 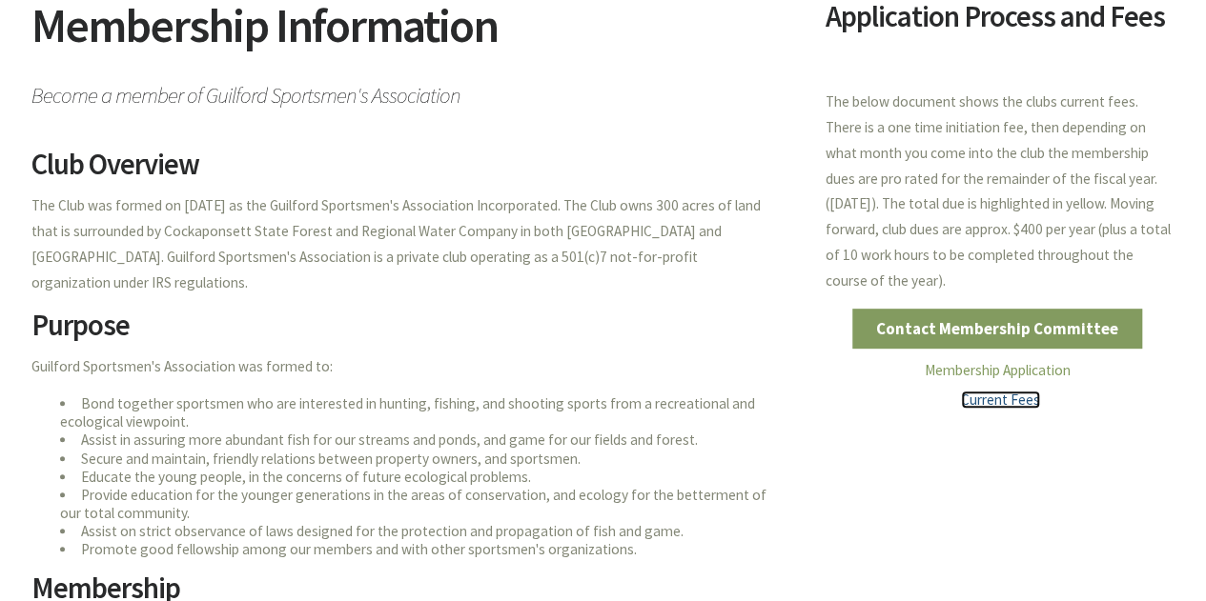 I want to click on li: Assist in assuring more abundant fish for our streams and ponds, and game for our fields and forest., so click(x=418, y=439).